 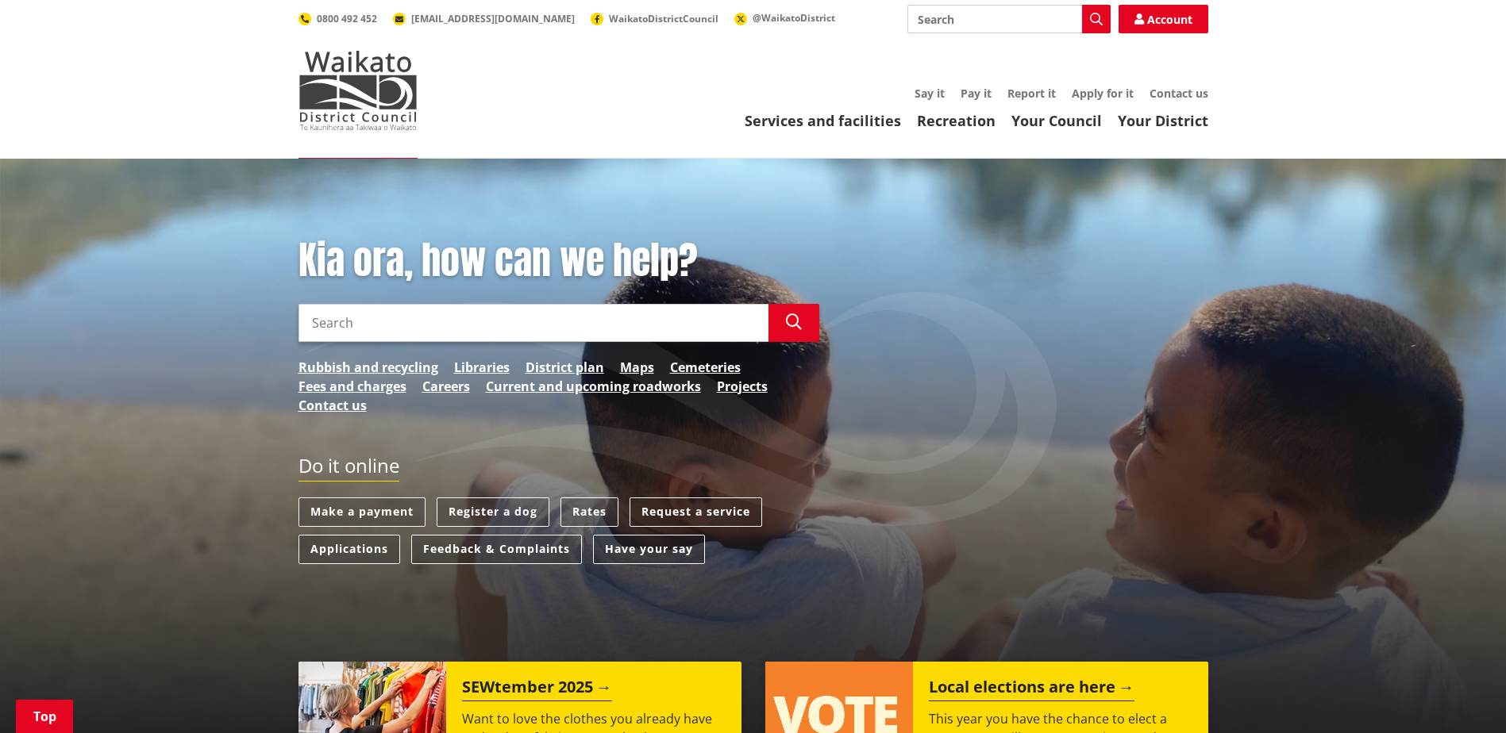 I want to click on span: WaikatoDistrictCouncil, so click(x=664, y=18).